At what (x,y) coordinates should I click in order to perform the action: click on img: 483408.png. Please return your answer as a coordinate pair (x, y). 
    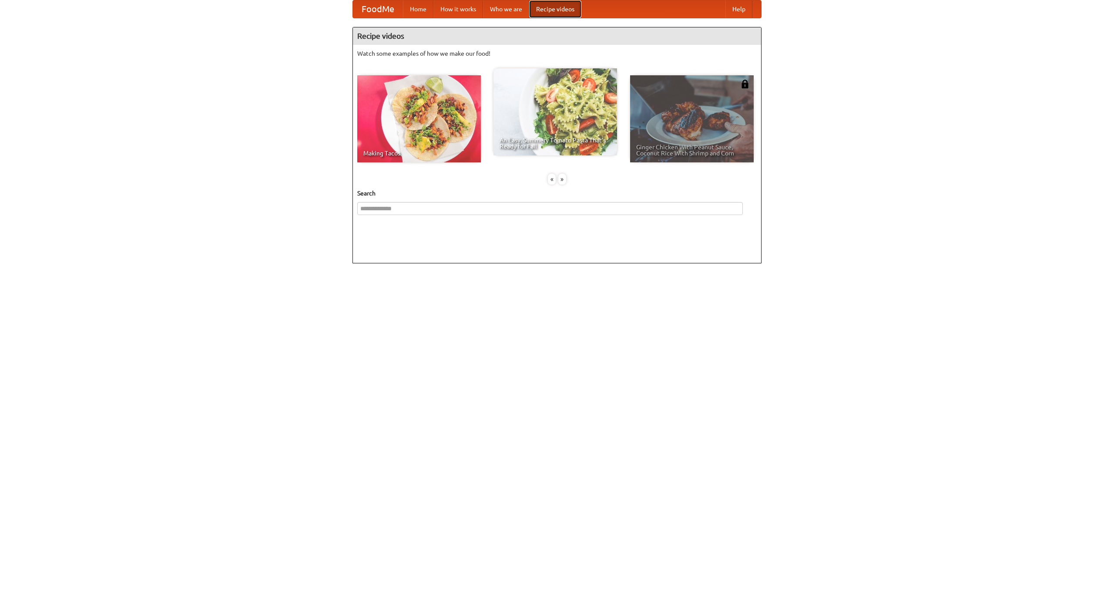
    Looking at the image, I should click on (745, 84).